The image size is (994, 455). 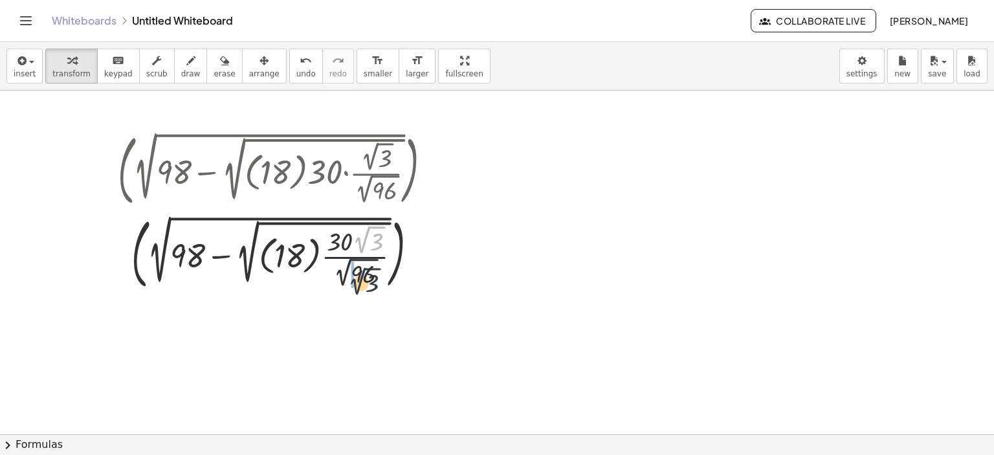 I want to click on i: redo, so click(x=338, y=61).